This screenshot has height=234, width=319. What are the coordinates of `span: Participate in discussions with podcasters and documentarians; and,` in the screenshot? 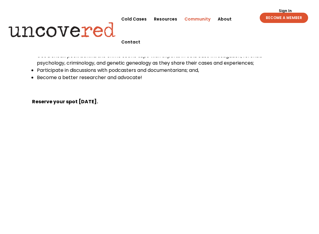 It's located at (118, 70).